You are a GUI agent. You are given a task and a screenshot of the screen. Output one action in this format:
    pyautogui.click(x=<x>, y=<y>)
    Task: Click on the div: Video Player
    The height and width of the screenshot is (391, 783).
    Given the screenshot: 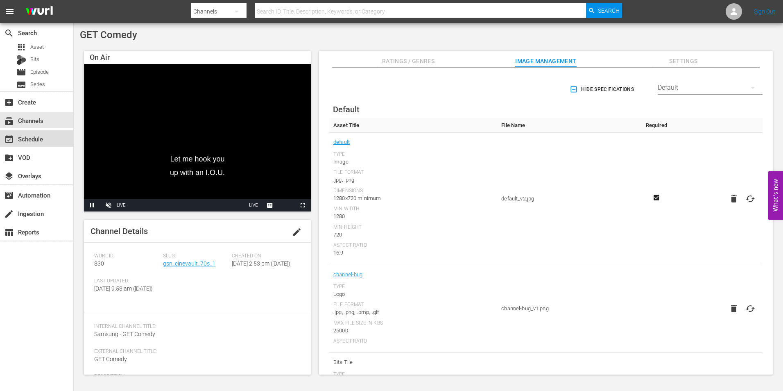 What is the action you would take?
    pyautogui.click(x=197, y=138)
    